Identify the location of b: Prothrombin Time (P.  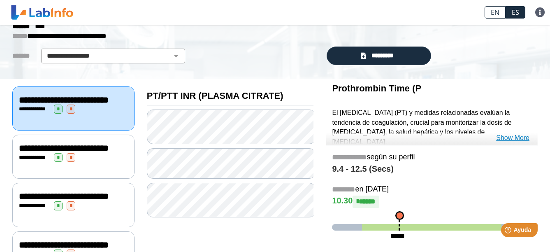
(376, 88).